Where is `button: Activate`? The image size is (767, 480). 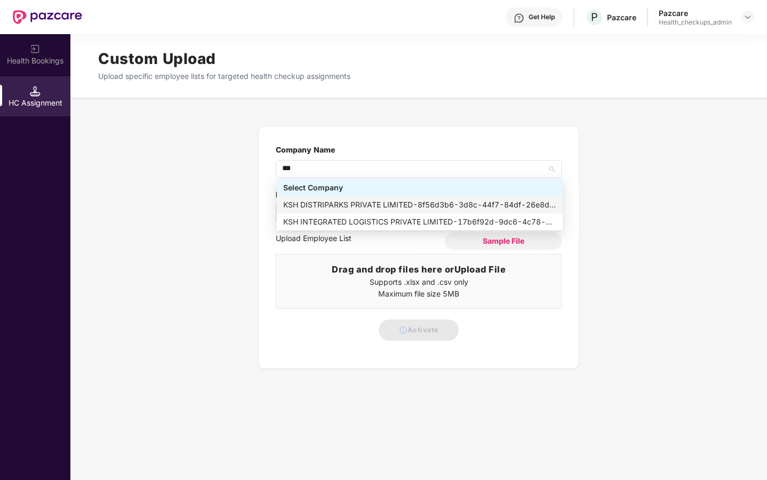
button: Activate is located at coordinates (419, 330).